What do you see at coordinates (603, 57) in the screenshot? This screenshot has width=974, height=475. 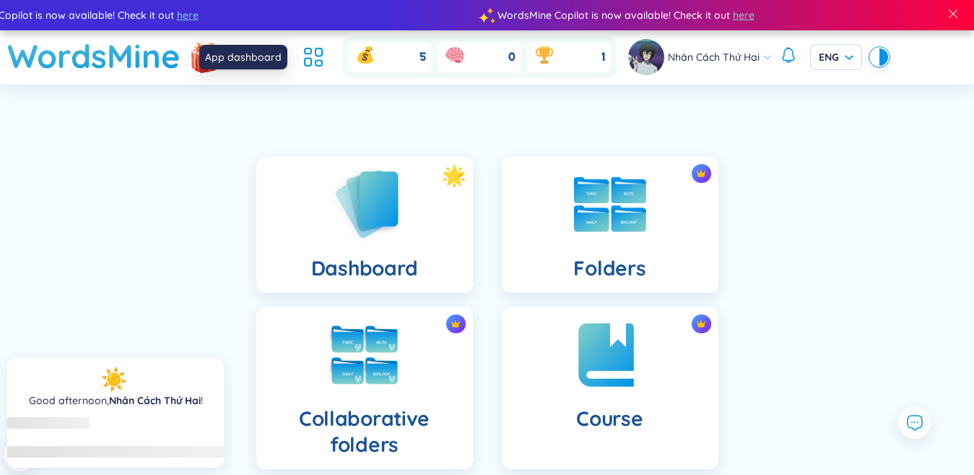 I see `span: 1` at bounding box center [603, 57].